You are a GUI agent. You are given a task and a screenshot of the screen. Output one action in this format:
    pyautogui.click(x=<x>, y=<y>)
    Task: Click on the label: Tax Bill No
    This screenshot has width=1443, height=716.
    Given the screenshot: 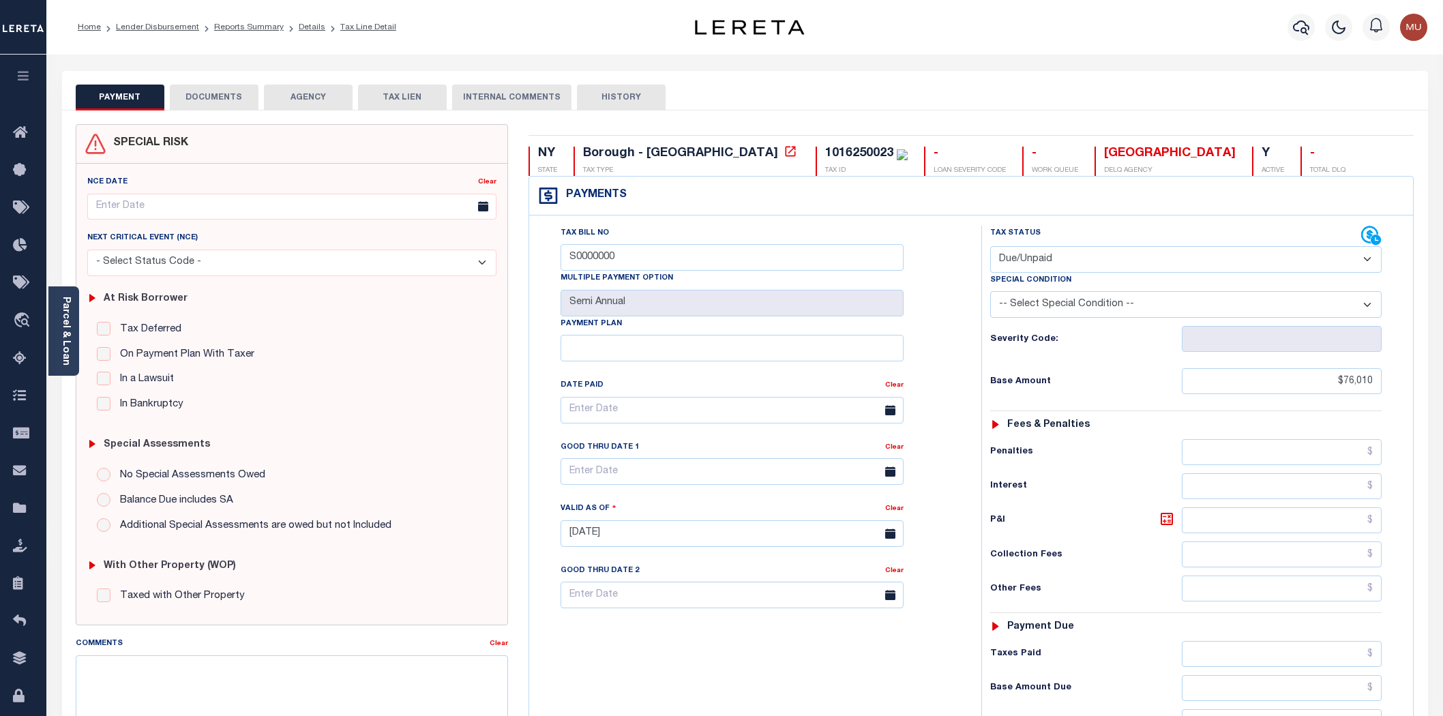 What is the action you would take?
    pyautogui.click(x=584, y=233)
    